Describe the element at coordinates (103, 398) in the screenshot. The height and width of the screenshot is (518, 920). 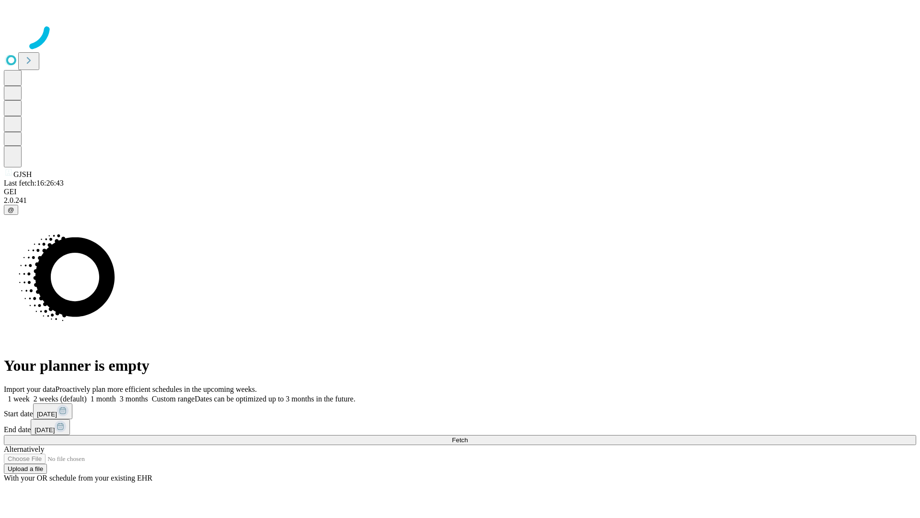
I see `span: 1 month` at that location.